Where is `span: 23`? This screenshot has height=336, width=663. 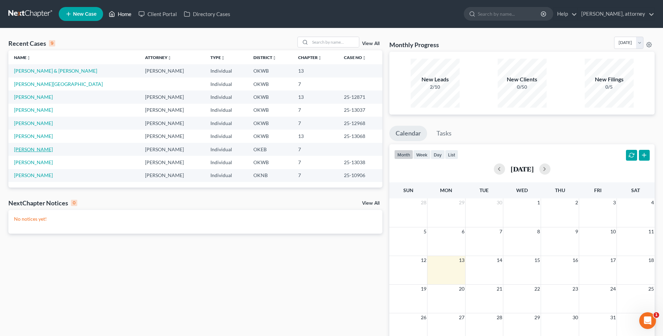
span: 23 is located at coordinates (575, 289).